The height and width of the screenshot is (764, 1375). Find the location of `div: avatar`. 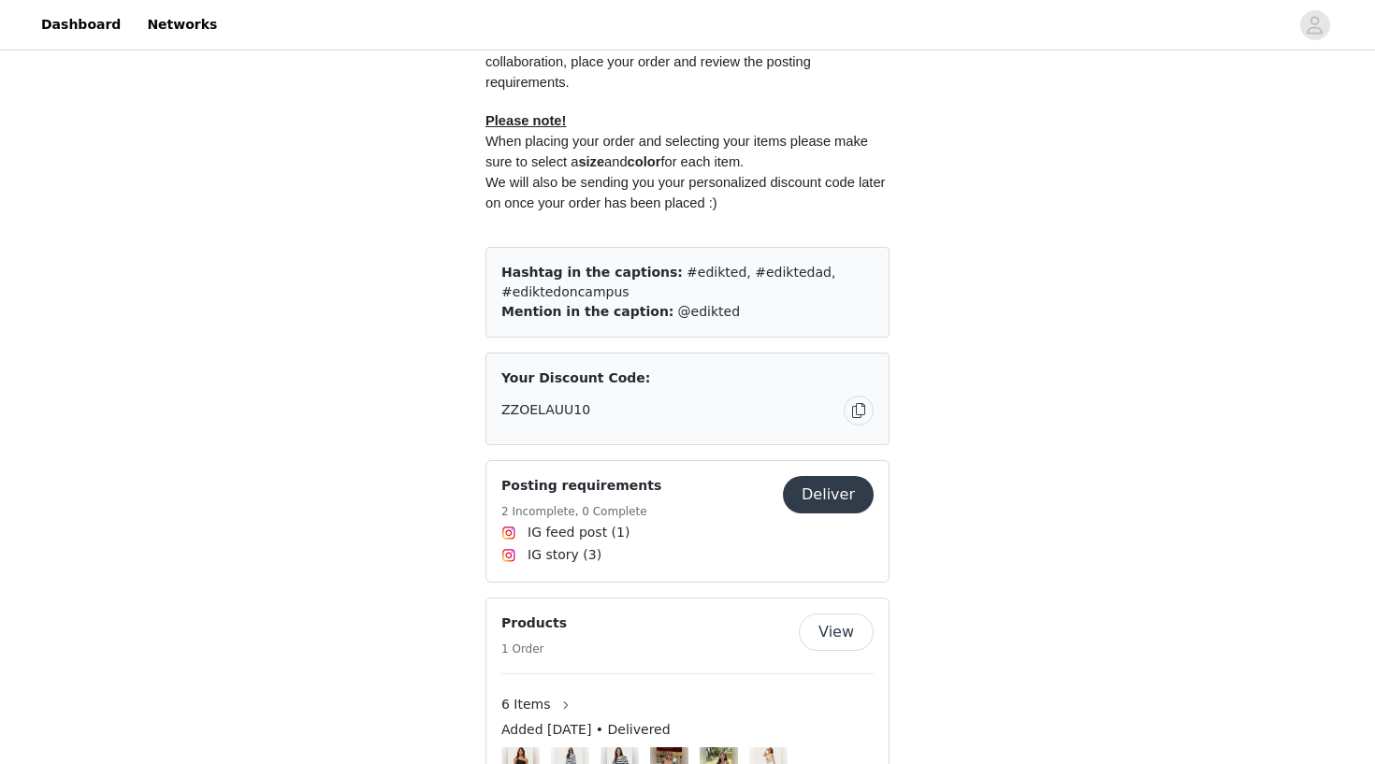

div: avatar is located at coordinates (1314, 25).